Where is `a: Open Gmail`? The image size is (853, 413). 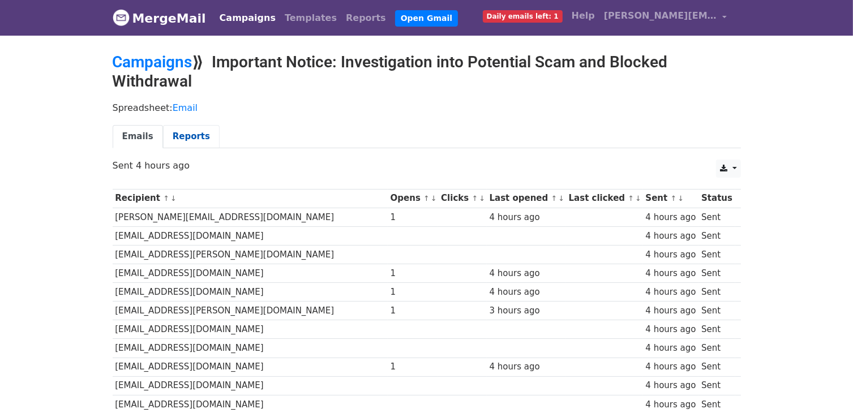
a: Open Gmail is located at coordinates (426, 18).